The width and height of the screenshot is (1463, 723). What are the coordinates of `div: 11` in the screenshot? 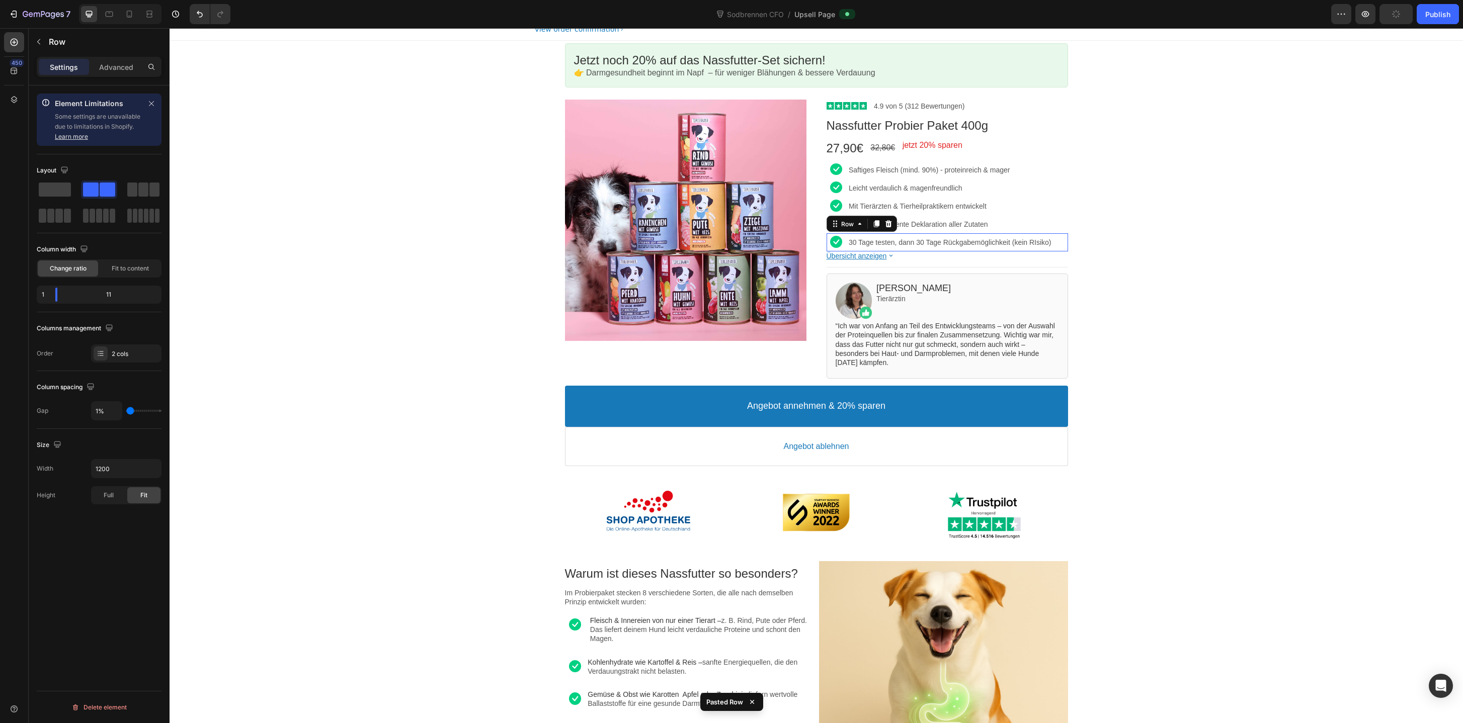 It's located at (112, 295).